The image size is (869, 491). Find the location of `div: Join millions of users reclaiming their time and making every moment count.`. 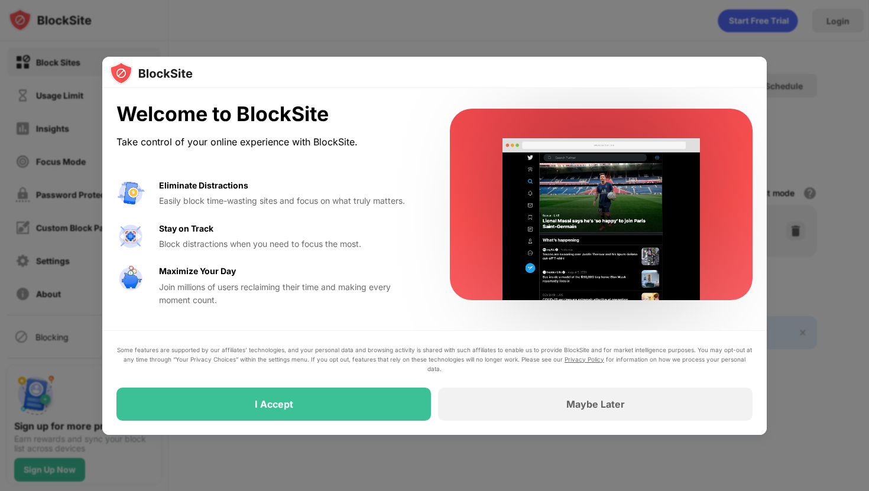

div: Join millions of users reclaiming their time and making every moment count. is located at coordinates (290, 294).